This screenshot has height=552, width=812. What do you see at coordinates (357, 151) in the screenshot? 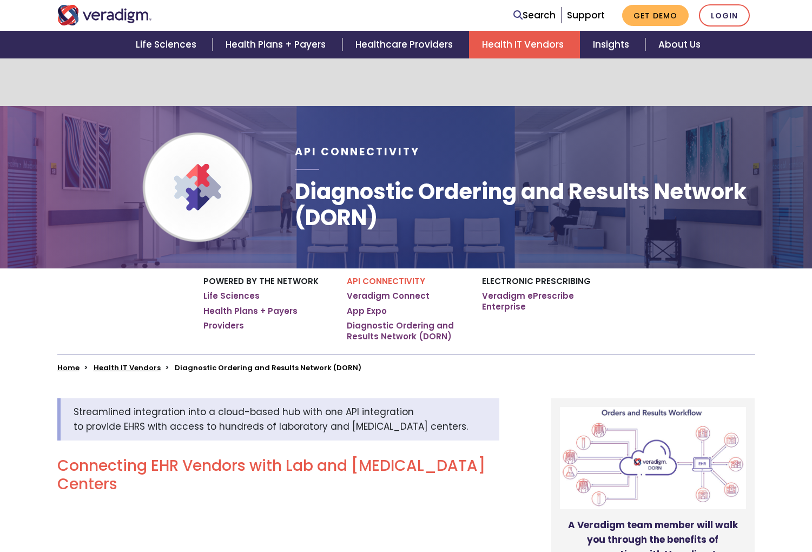
I see `span: API Connectivity` at bounding box center [357, 151].